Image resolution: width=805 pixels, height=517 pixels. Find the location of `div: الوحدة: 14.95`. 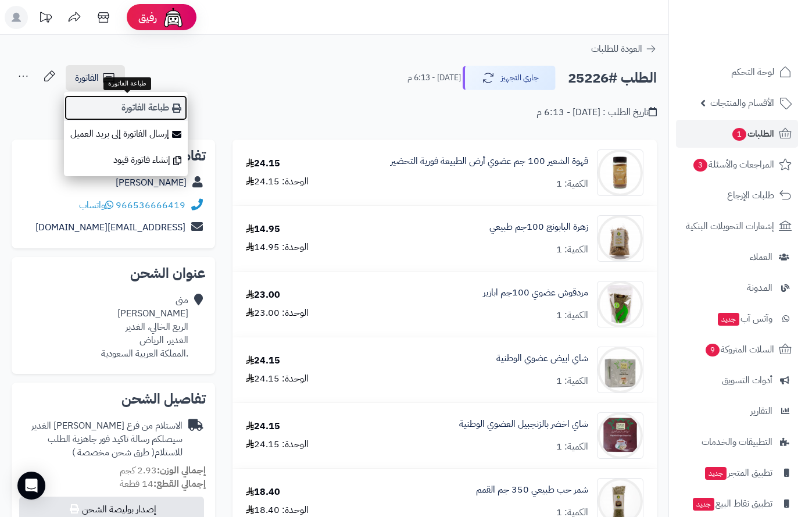

div: الوحدة: 14.95 is located at coordinates (277, 247).